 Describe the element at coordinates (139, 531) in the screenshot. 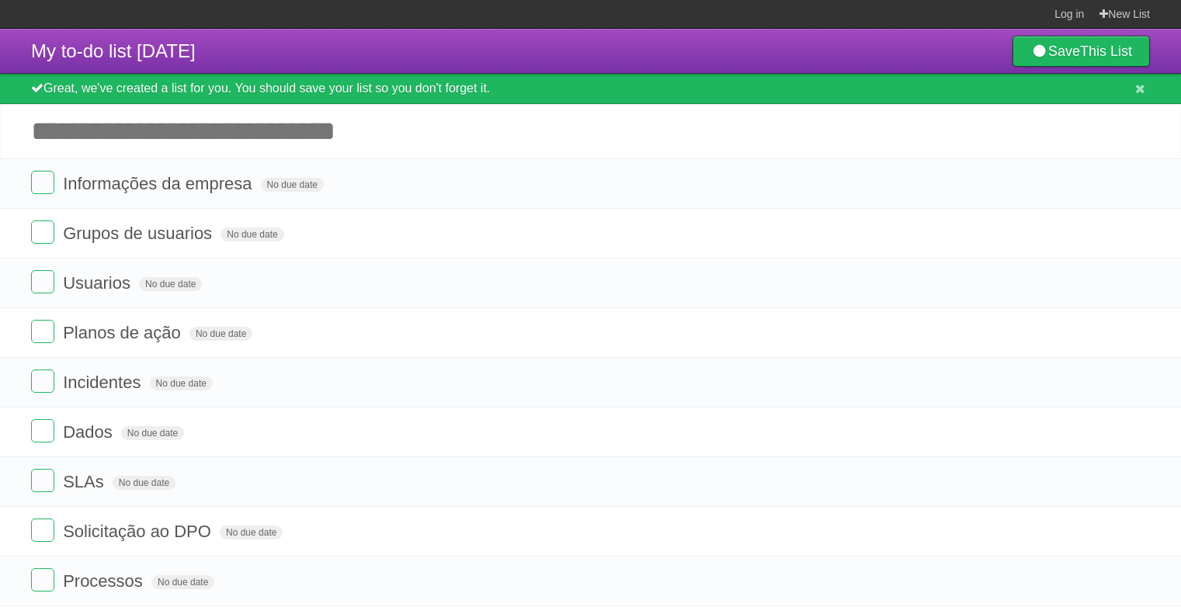

I see `span: Solicitação ao DPO` at that location.